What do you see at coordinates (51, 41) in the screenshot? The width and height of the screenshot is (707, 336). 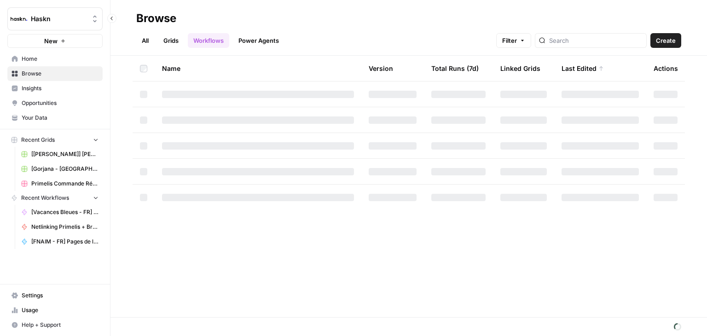 I see `span: New` at bounding box center [51, 41].